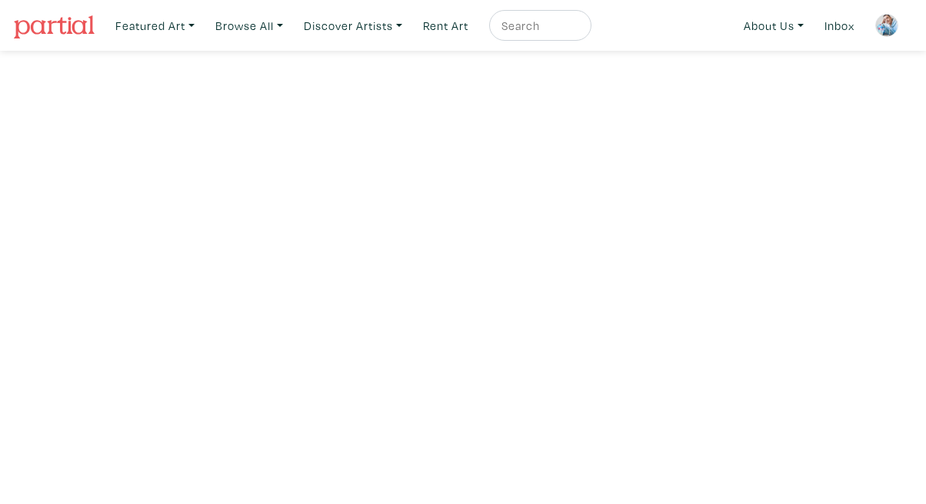 Image resolution: width=926 pixels, height=504 pixels. What do you see at coordinates (887, 25) in the screenshot?
I see `img: phpThumb.php` at bounding box center [887, 25].